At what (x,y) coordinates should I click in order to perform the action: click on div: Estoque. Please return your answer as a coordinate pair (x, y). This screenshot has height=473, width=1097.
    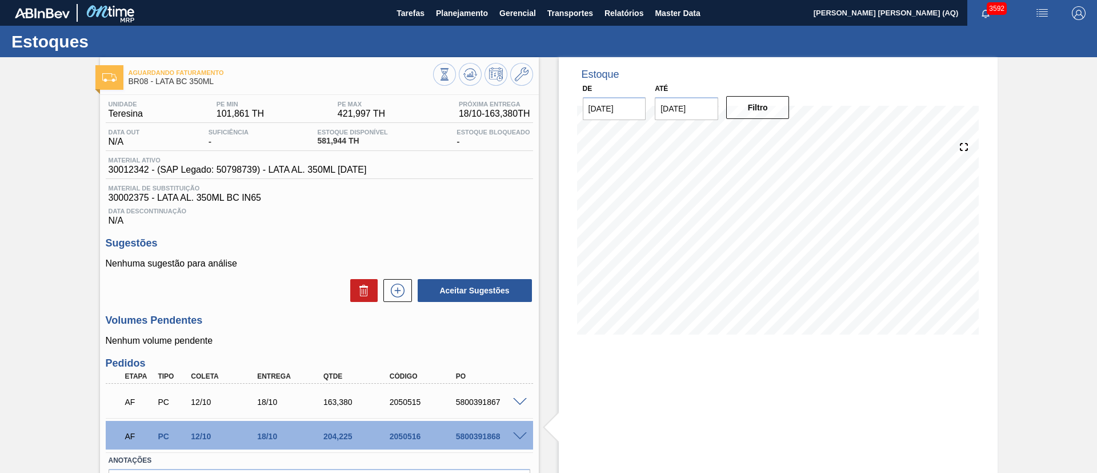
    Looking at the image, I should click on (601, 74).